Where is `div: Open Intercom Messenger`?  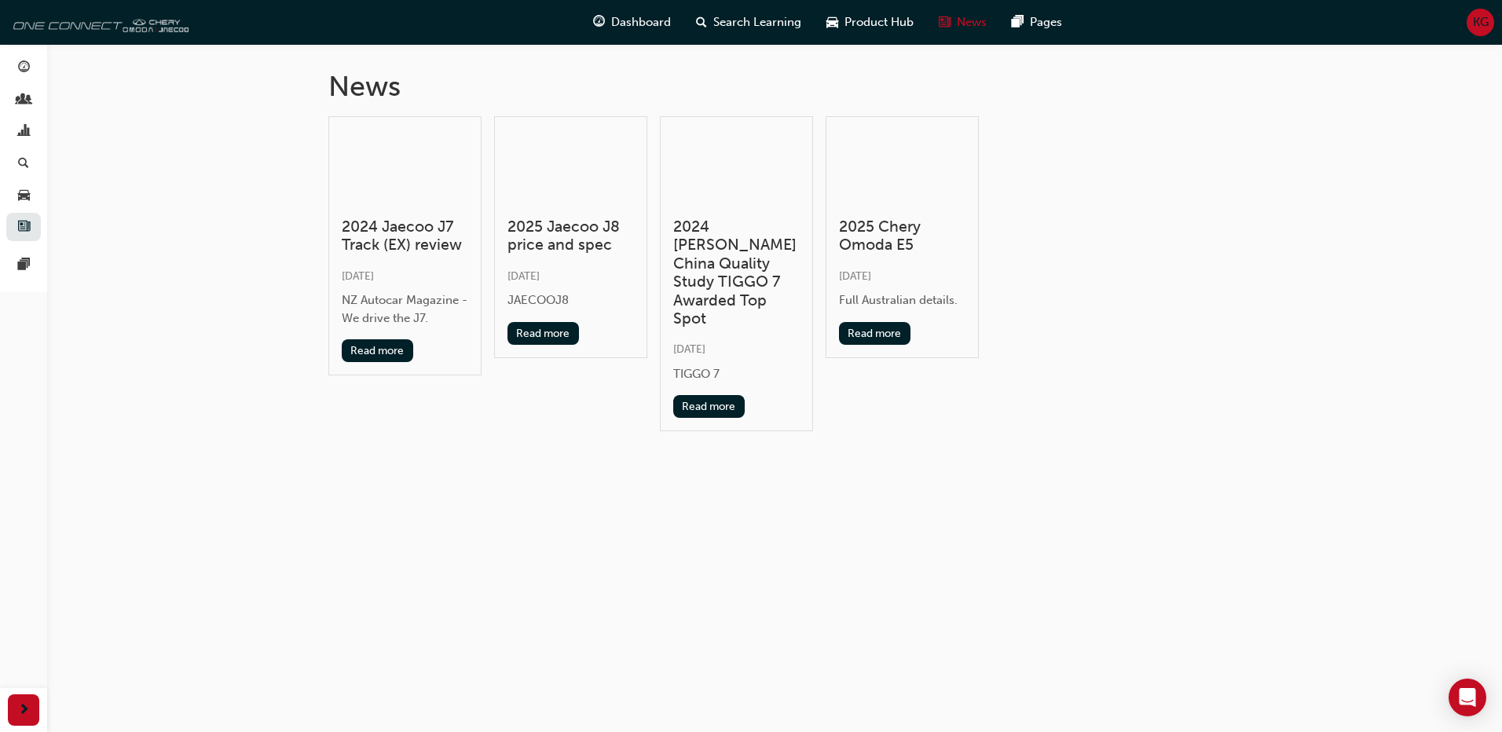
div: Open Intercom Messenger is located at coordinates (1468, 698).